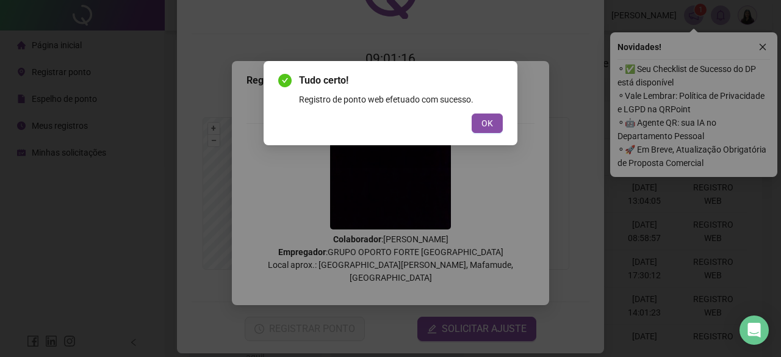 The height and width of the screenshot is (357, 781). I want to click on span: check-circle, so click(285, 81).